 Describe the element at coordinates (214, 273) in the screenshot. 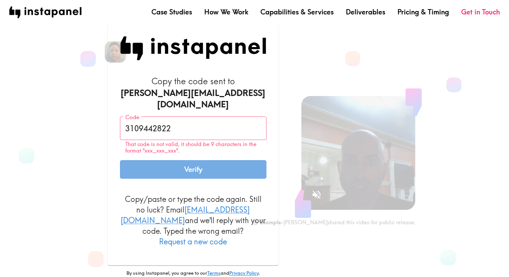

I see `a: Terms` at that location.